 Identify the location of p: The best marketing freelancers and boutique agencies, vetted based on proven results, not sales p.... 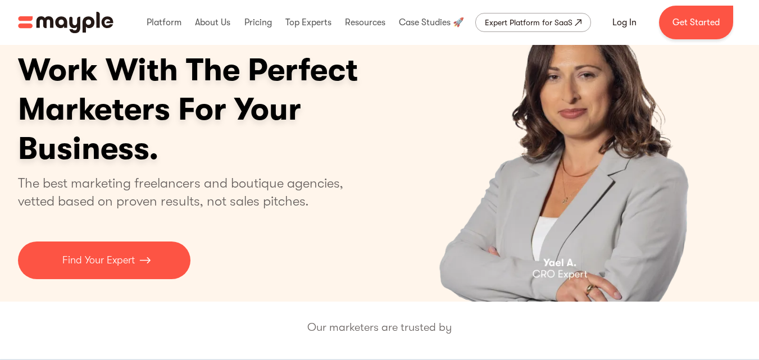
(187, 192).